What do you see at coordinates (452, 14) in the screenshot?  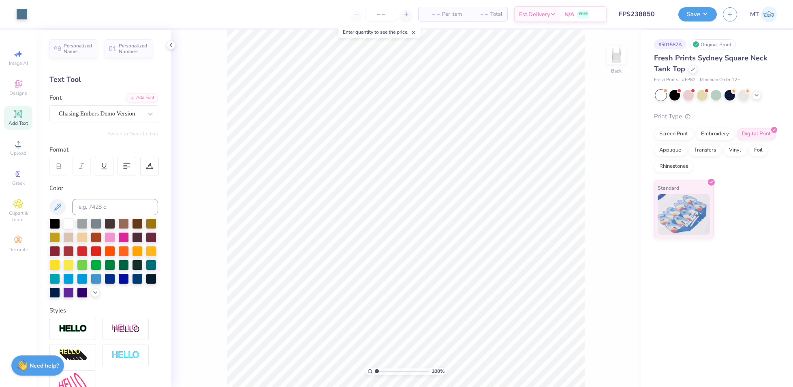 I see `span: Per Item` at bounding box center [452, 14].